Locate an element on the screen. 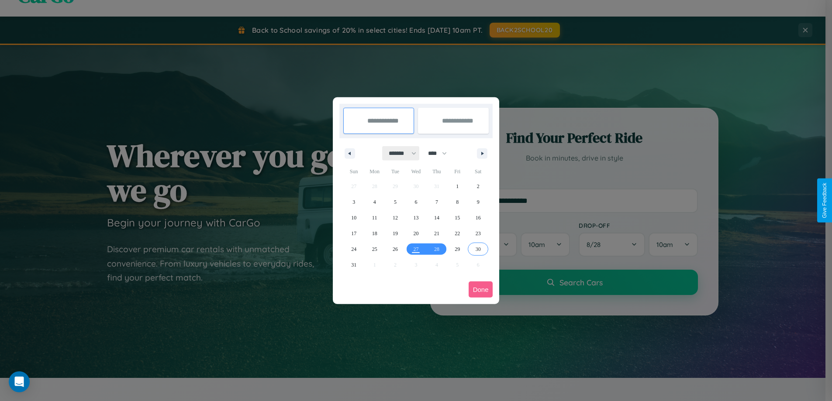 This screenshot has height=401, width=832. span: 22 is located at coordinates (457, 234).